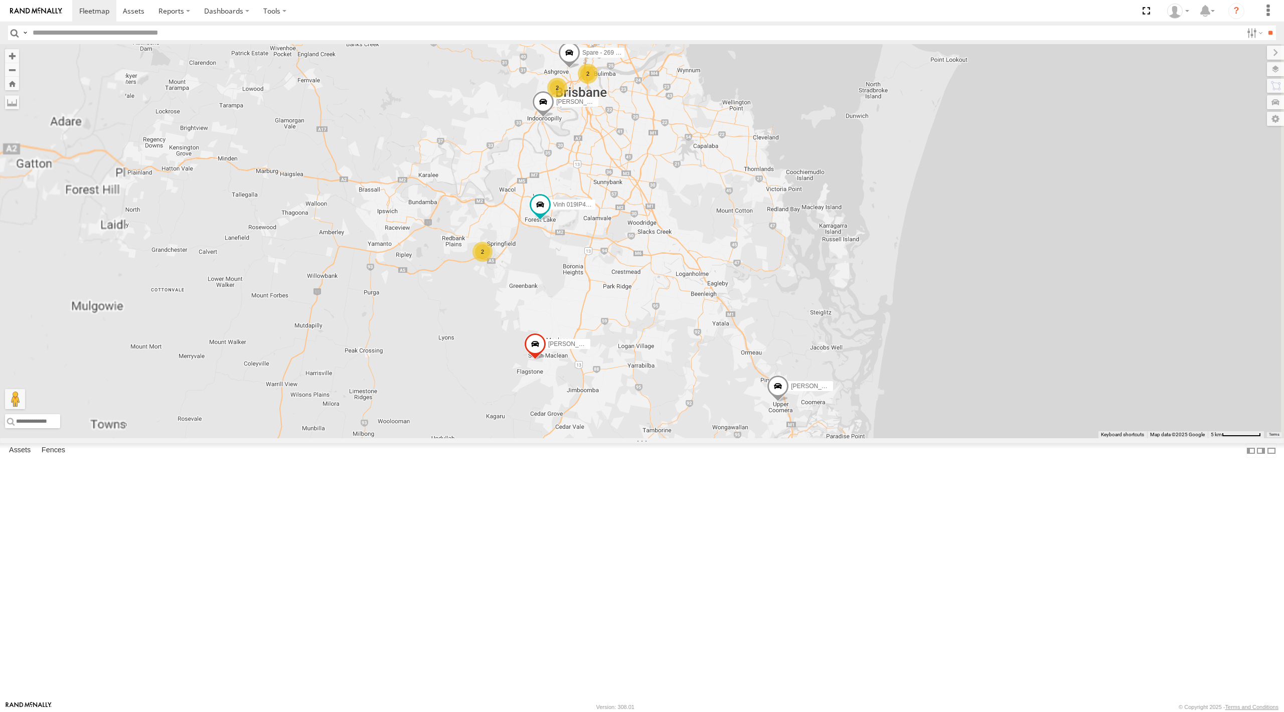 This screenshot has width=1284, height=712. I want to click on a: Terms and Conditions, so click(1252, 707).